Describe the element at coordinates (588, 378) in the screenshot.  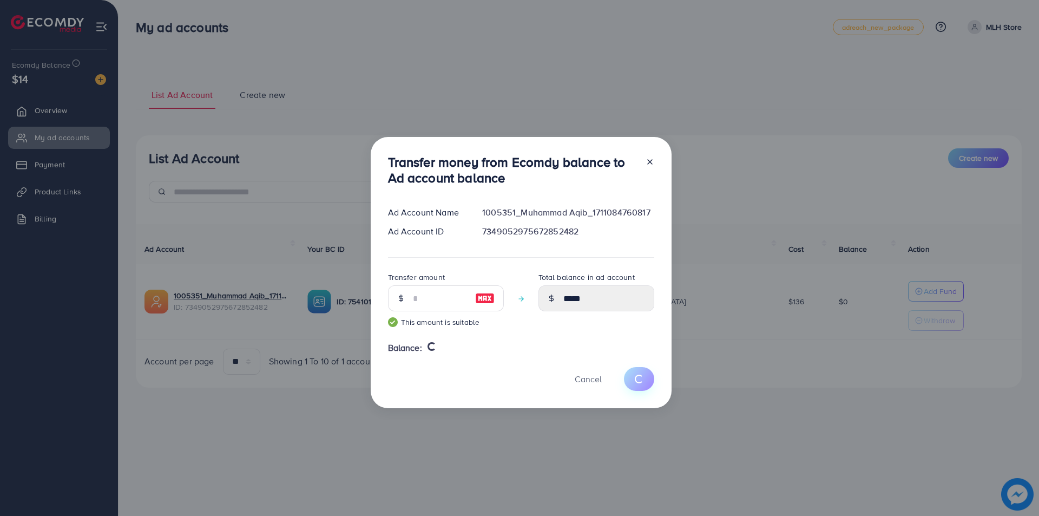
I see `button: Cancel` at that location.